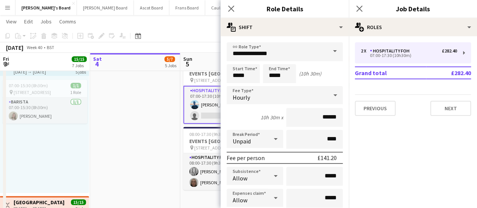  What do you see at coordinates (188, 59) in the screenshot?
I see `span: Sun` at bounding box center [188, 59].